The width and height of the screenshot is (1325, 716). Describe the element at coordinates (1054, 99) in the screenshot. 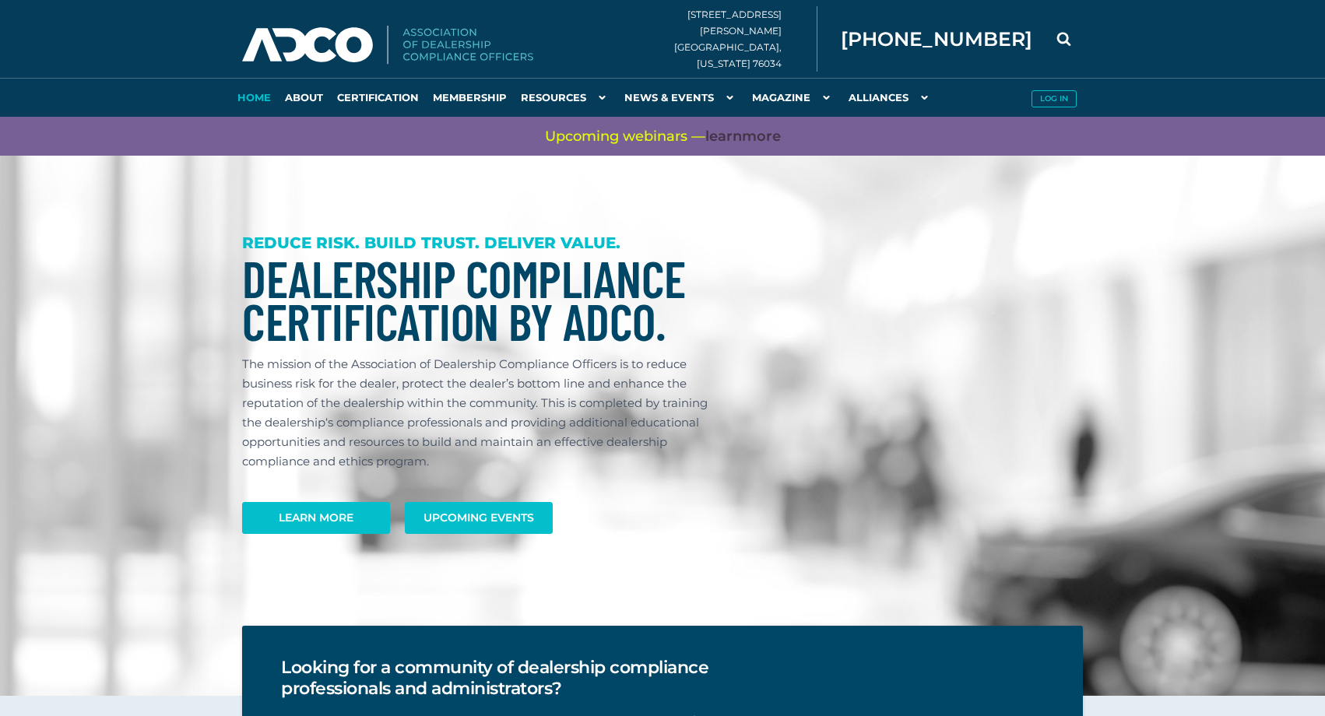

I see `button: Log in` at that location.